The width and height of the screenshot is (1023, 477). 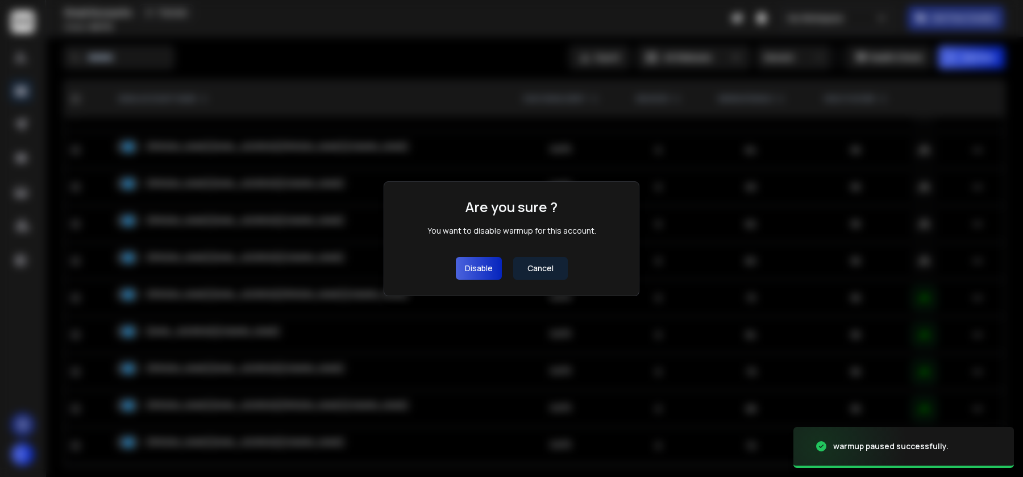 What do you see at coordinates (890, 446) in the screenshot?
I see `div: warmup paused successfully.` at bounding box center [890, 446].